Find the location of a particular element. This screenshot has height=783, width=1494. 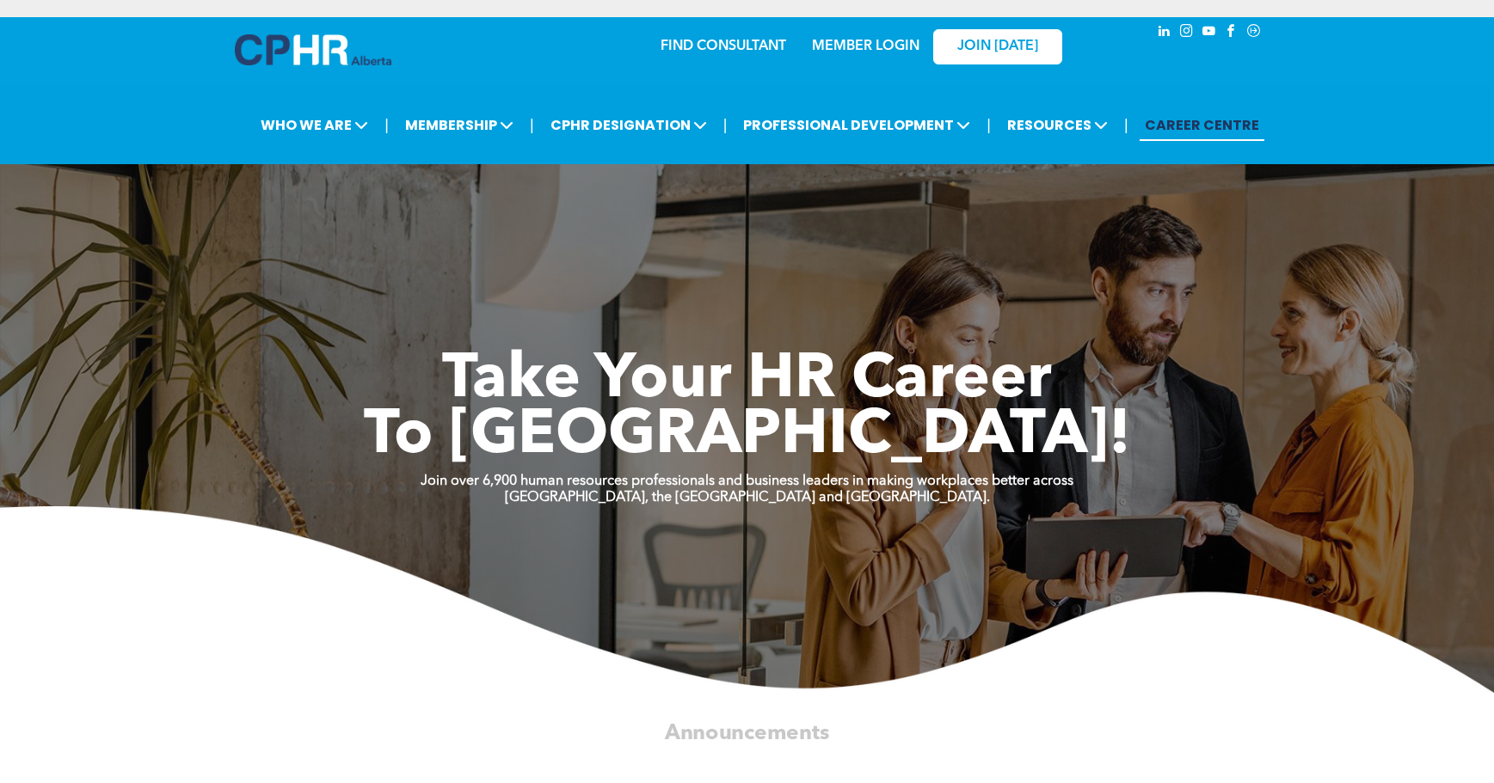

a: facebook is located at coordinates (1231, 33).